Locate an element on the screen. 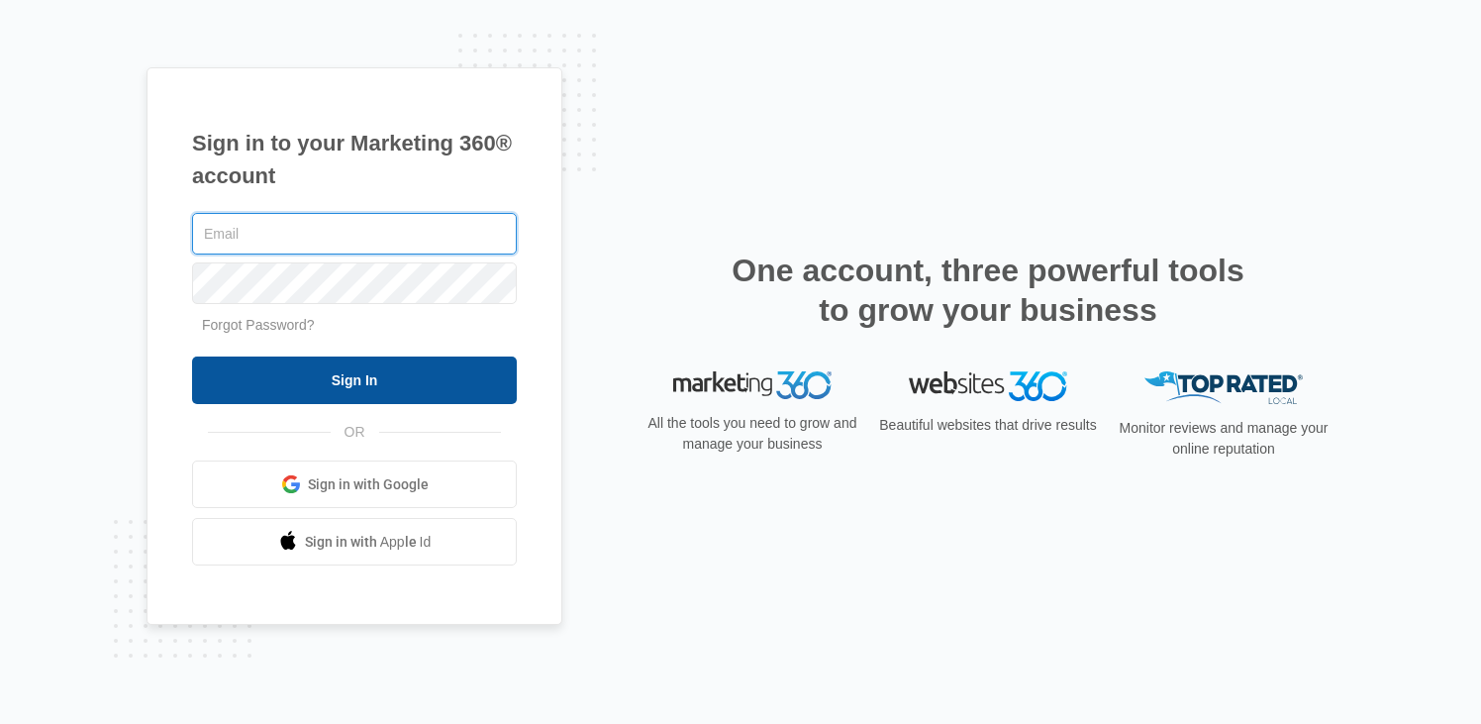  span: Sign in with Google is located at coordinates (368, 484).